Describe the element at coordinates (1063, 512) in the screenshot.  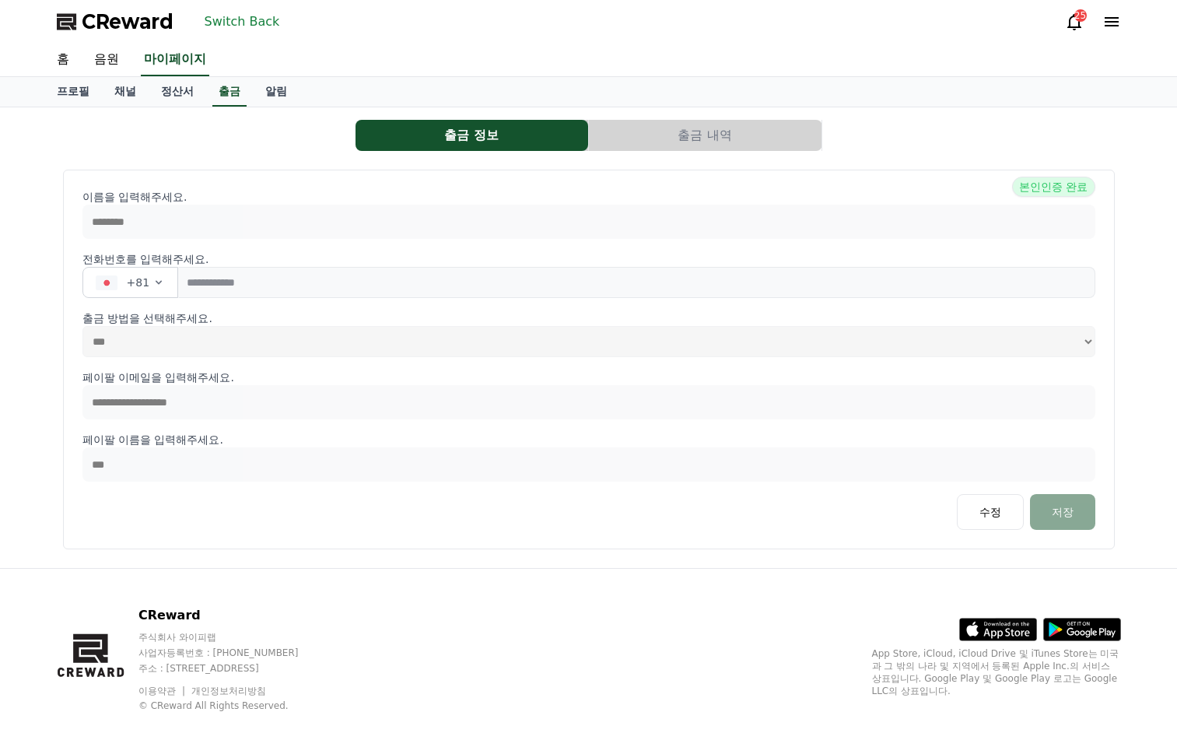
I see `button: 저장` at that location.